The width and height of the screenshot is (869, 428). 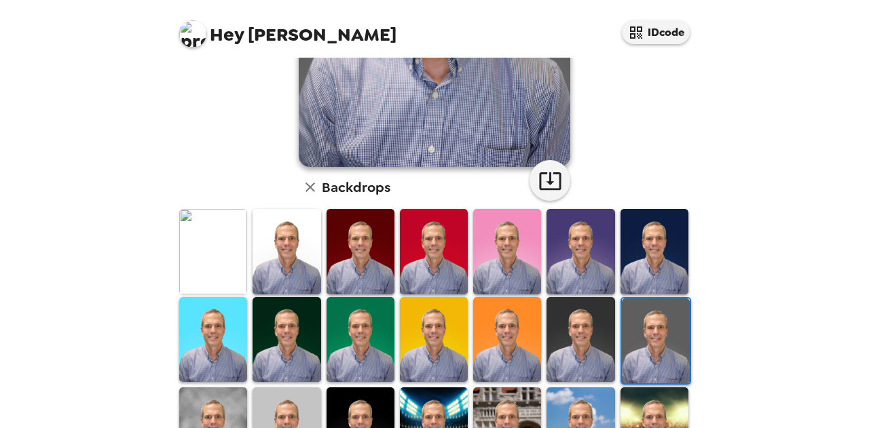 What do you see at coordinates (193, 34) in the screenshot?
I see `img: profile pic` at bounding box center [193, 34].